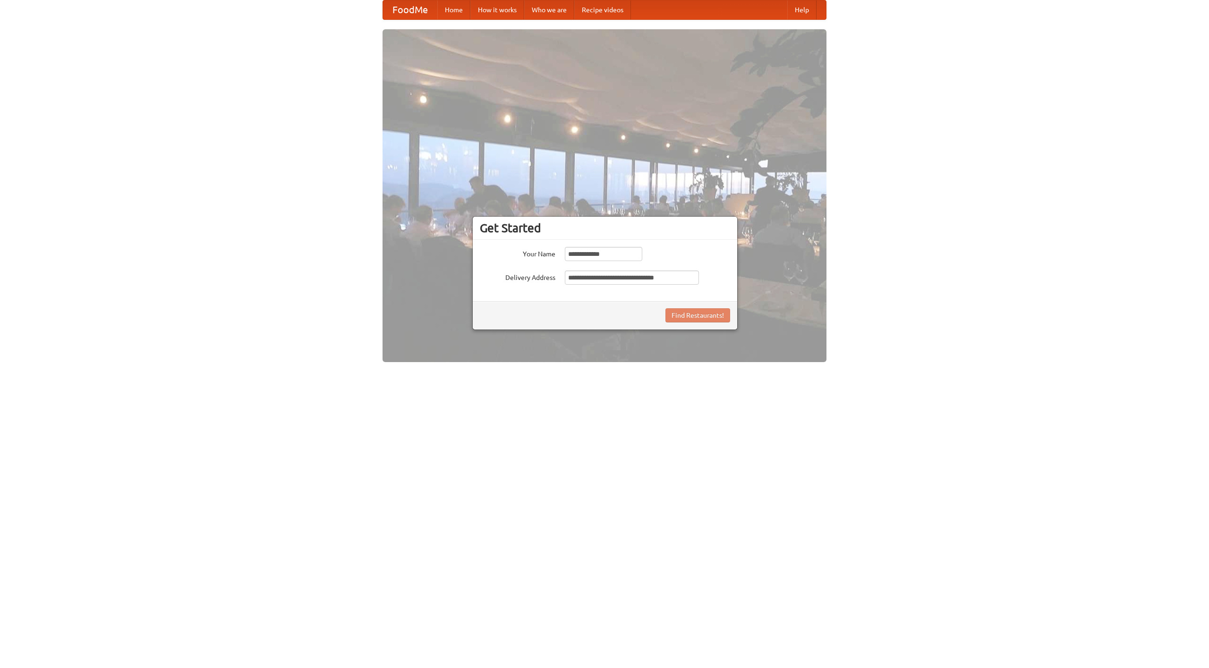  I want to click on a: FoodMe, so click(410, 10).